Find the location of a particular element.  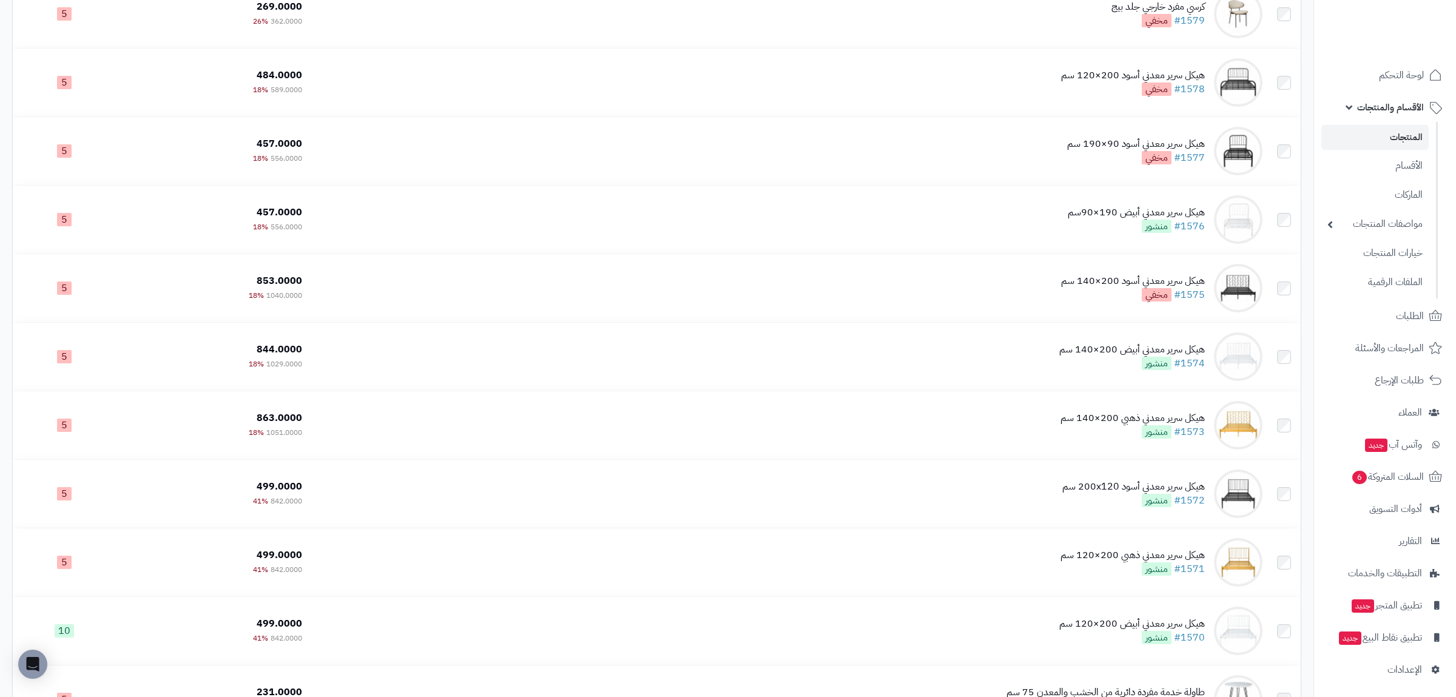

a: طلبات الإرجاع is located at coordinates (1385, 380).